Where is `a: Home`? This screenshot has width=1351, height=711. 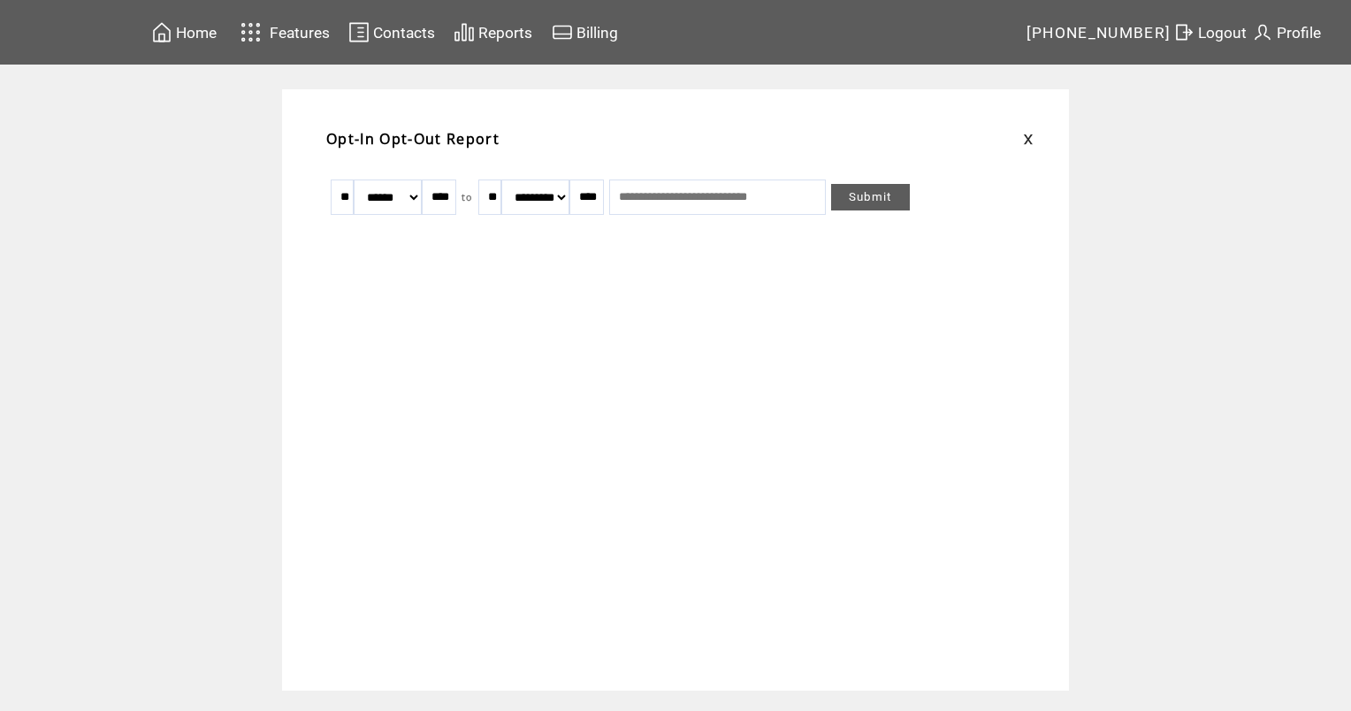 a: Home is located at coordinates (184, 32).